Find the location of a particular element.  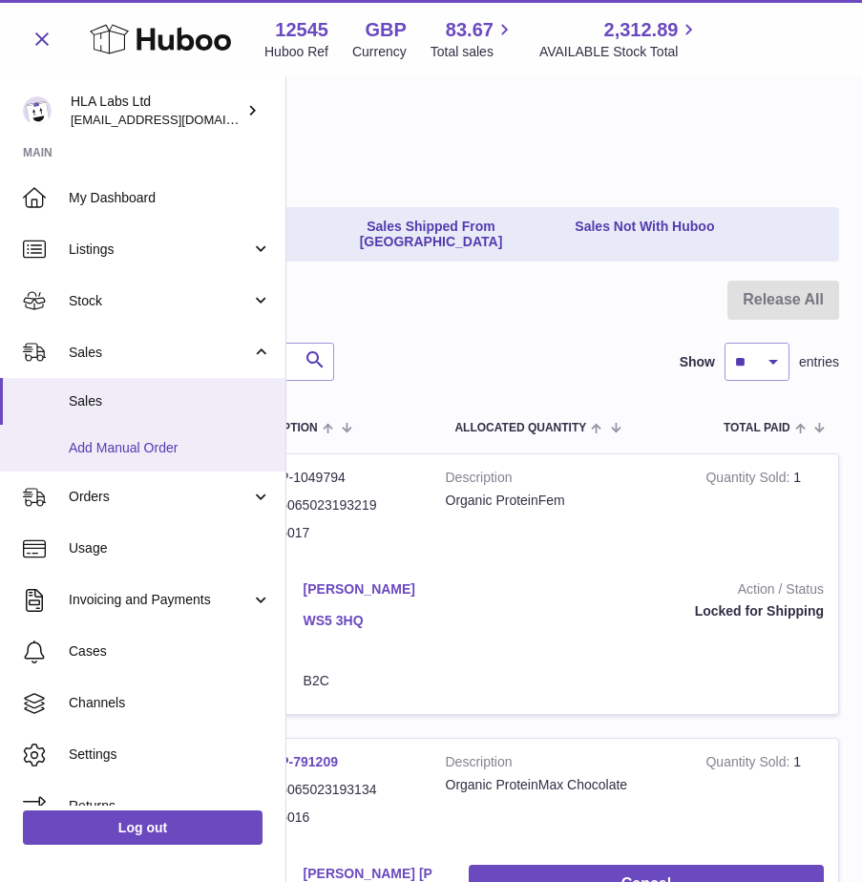

dd: 5017 is located at coordinates (347, 533).